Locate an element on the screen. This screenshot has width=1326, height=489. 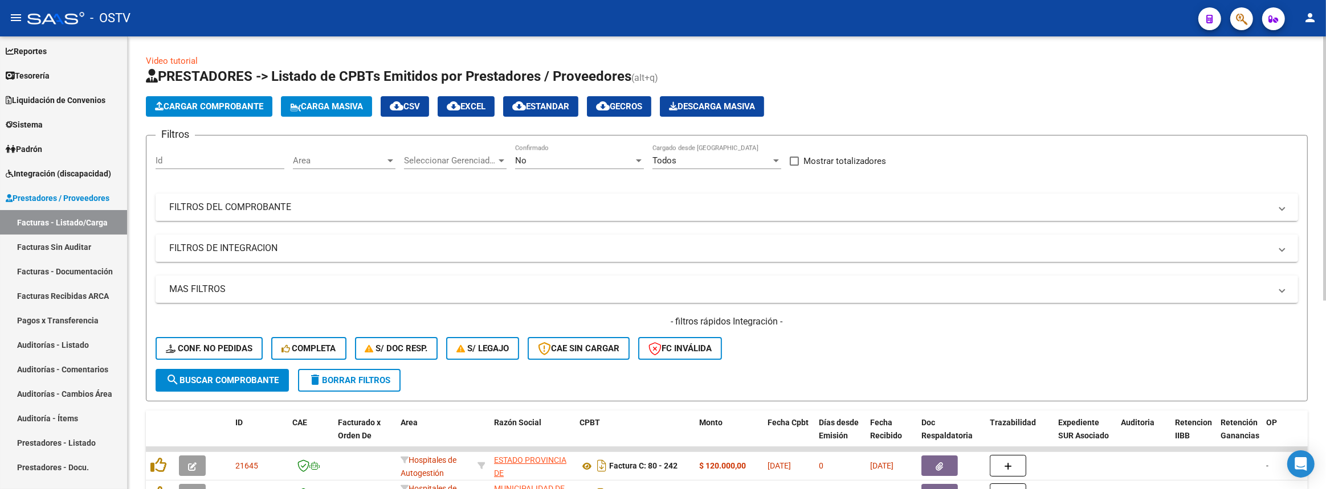
datatable-header-cell: Monto is located at coordinates (729, 436).